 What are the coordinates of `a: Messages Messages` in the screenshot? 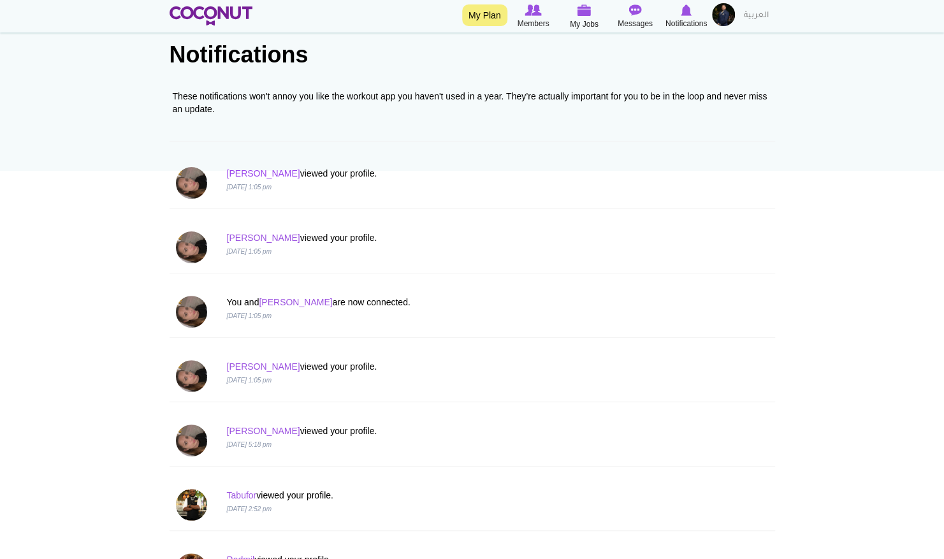 It's located at (635, 17).